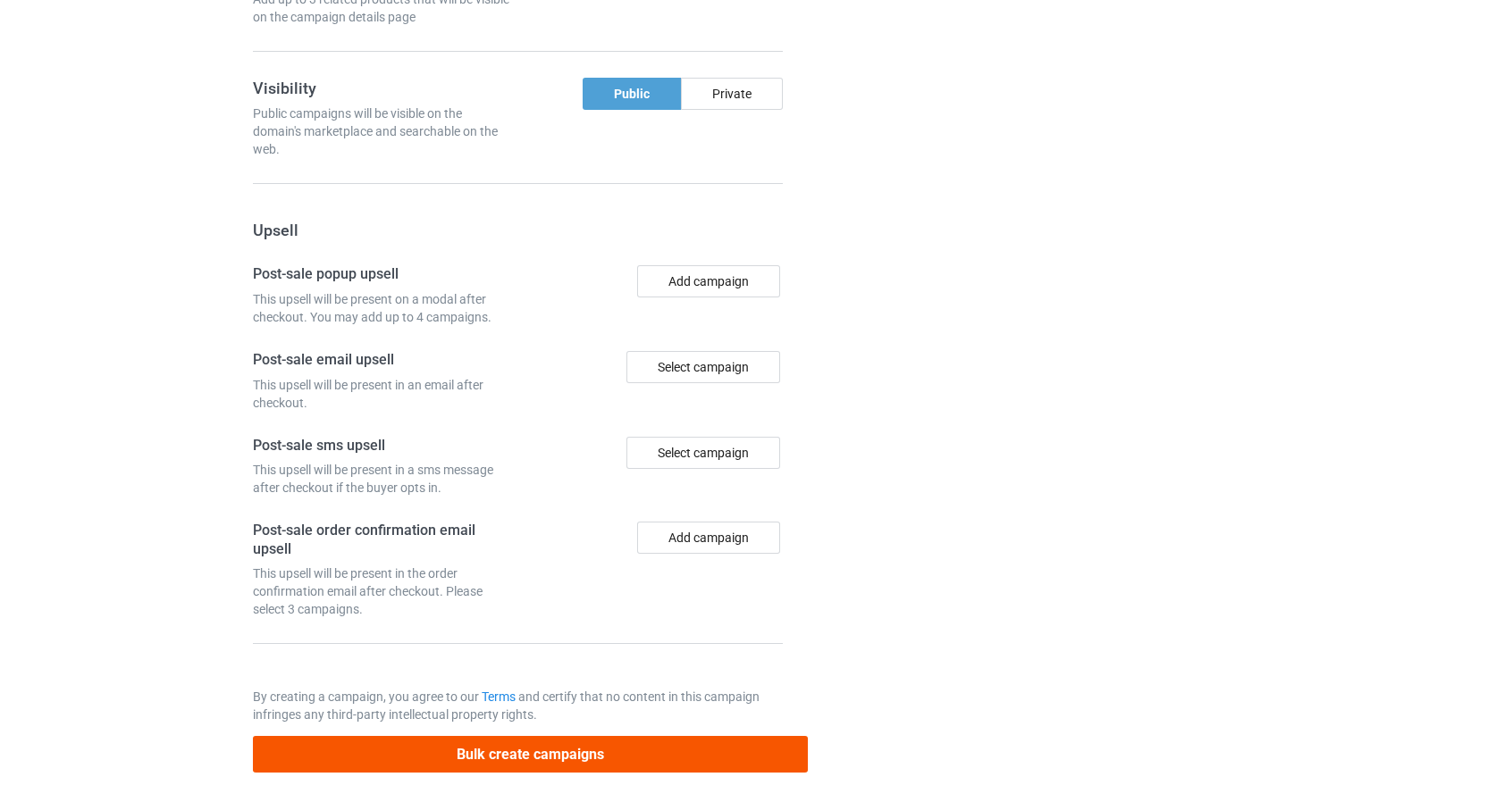  Describe the element at coordinates (383, 591) in the screenshot. I see `div: This upsell will be present in the order confirmation email after checkout. Please select 3 campa...` at that location.